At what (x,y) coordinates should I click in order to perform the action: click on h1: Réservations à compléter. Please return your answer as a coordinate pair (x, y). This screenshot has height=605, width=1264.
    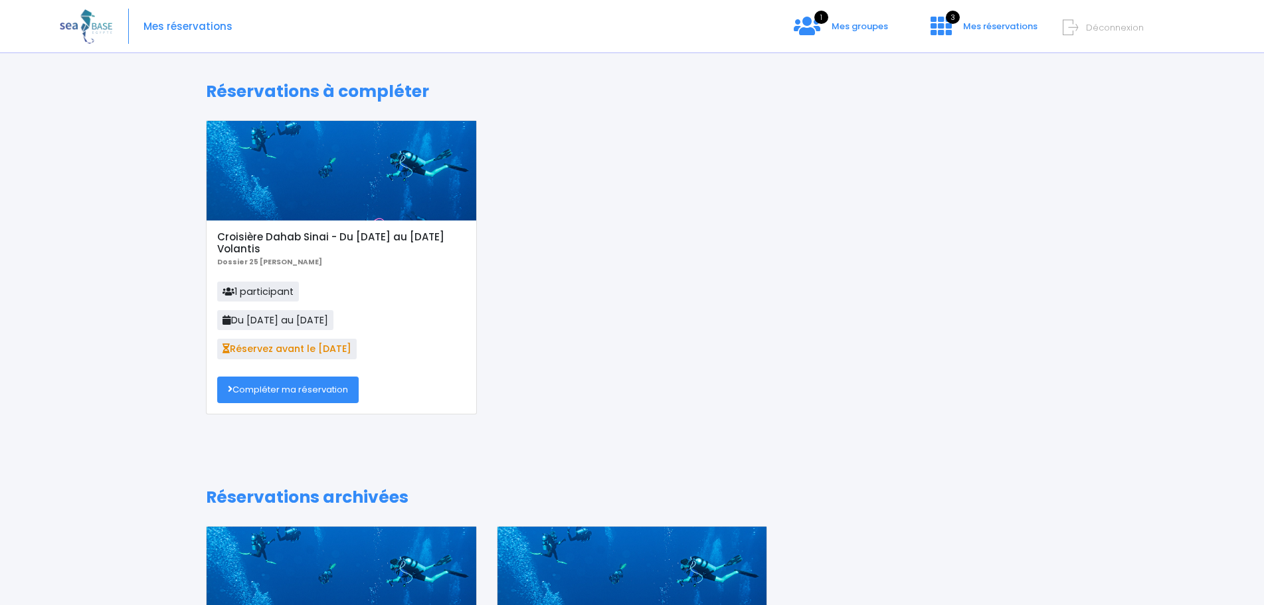
    Looking at the image, I should click on (632, 92).